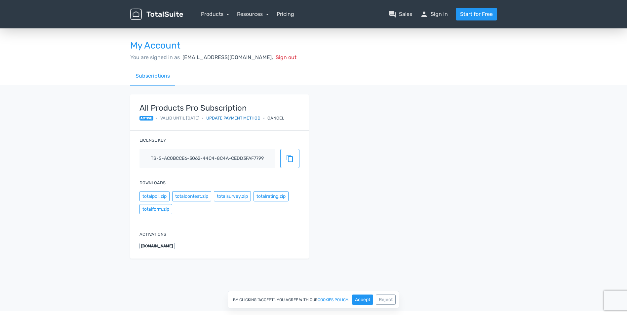  Describe the element at coordinates (286, 57) in the screenshot. I see `span: Sign out` at that location.